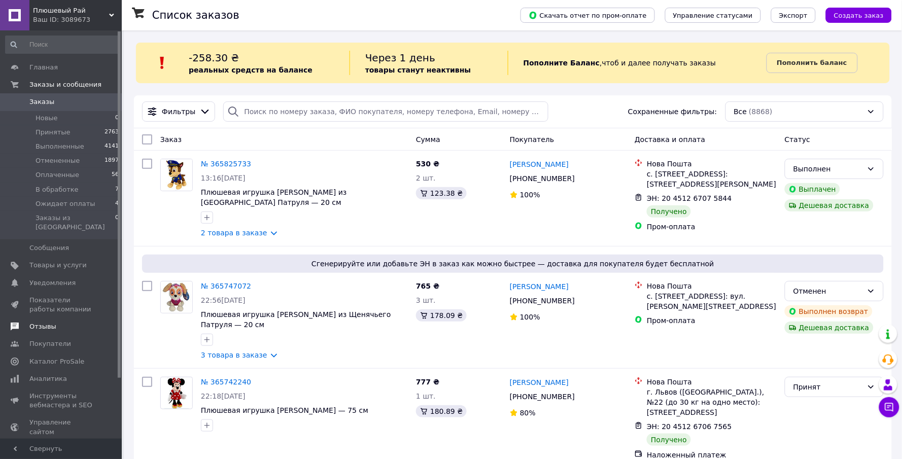 The height and width of the screenshot is (459, 902). Describe the element at coordinates (115, 175) in the screenshot. I see `span: 56` at that location.